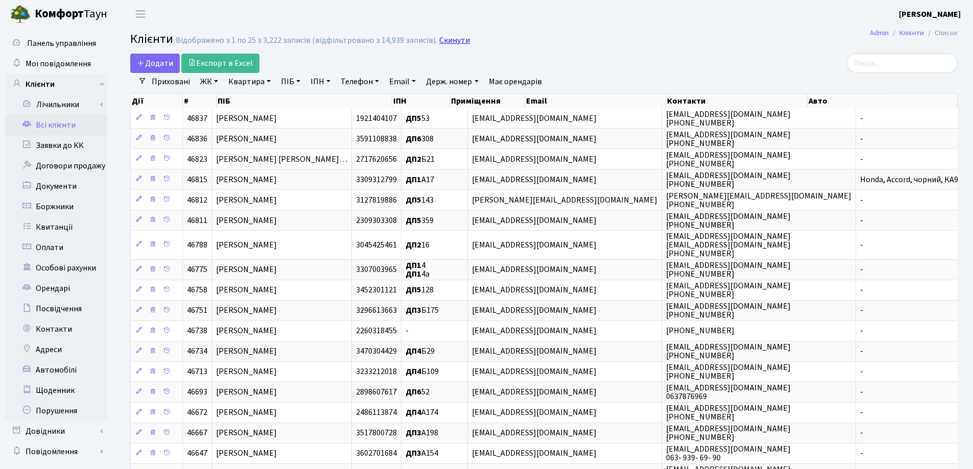 The height and width of the screenshot is (469, 973). Describe the element at coordinates (360, 82) in the screenshot. I see `a: Телефон` at that location.